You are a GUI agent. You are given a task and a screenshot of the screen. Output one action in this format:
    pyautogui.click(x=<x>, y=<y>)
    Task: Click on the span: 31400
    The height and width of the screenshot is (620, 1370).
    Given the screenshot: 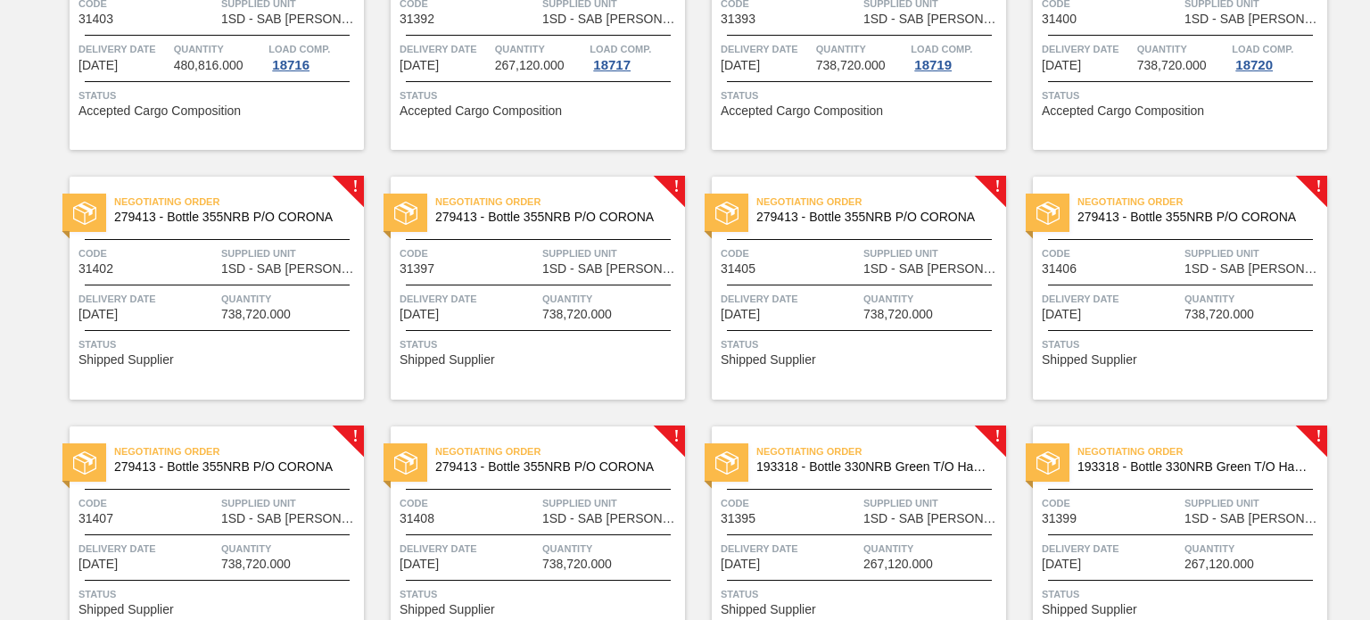 What is the action you would take?
    pyautogui.click(x=1059, y=19)
    